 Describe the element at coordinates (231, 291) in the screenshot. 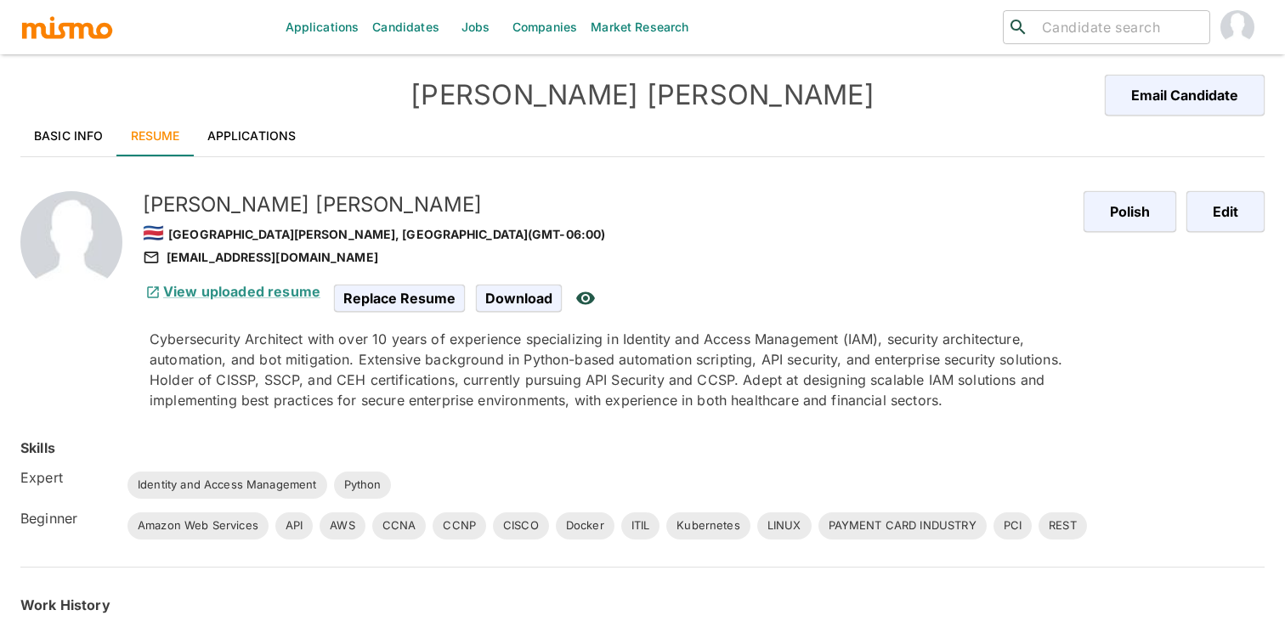

I see `a: View uploaded resume` at that location.